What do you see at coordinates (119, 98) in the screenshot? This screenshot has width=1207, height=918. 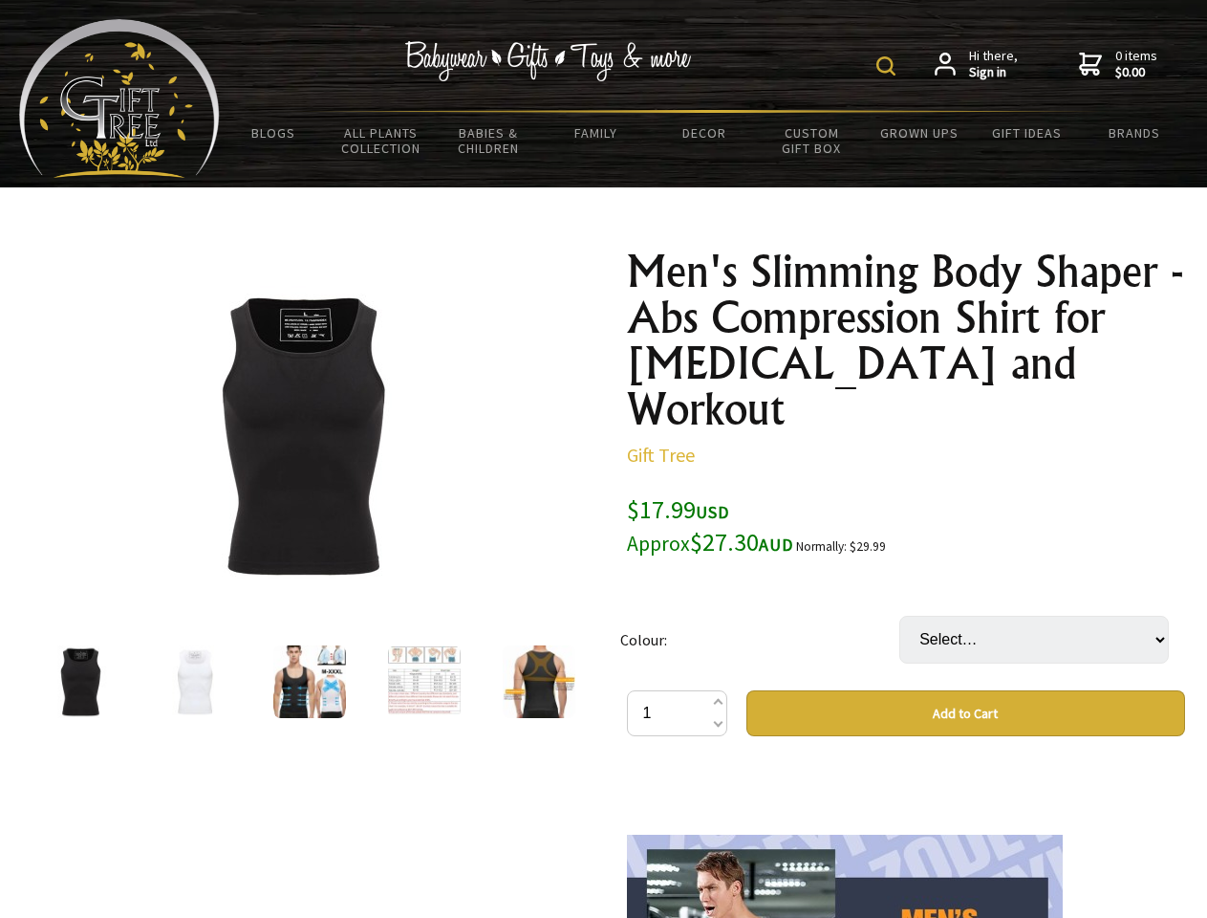 I see `img: Babyware - Gifts - Toys and more...` at bounding box center [119, 98].